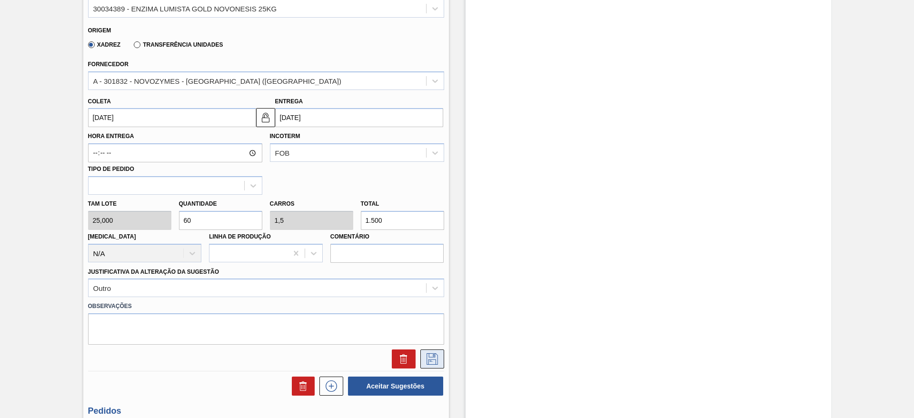  What do you see at coordinates (104, 45) in the screenshot?
I see `label: Xadrez` at bounding box center [104, 45].